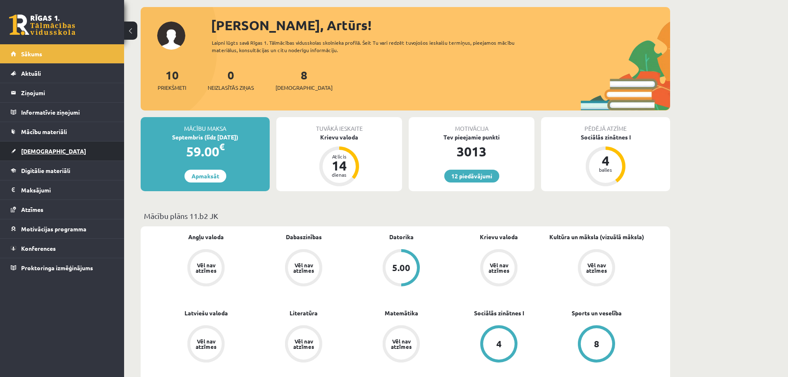 The image size is (788, 377). Describe the element at coordinates (31, 54) in the screenshot. I see `span: Sākums` at that location.